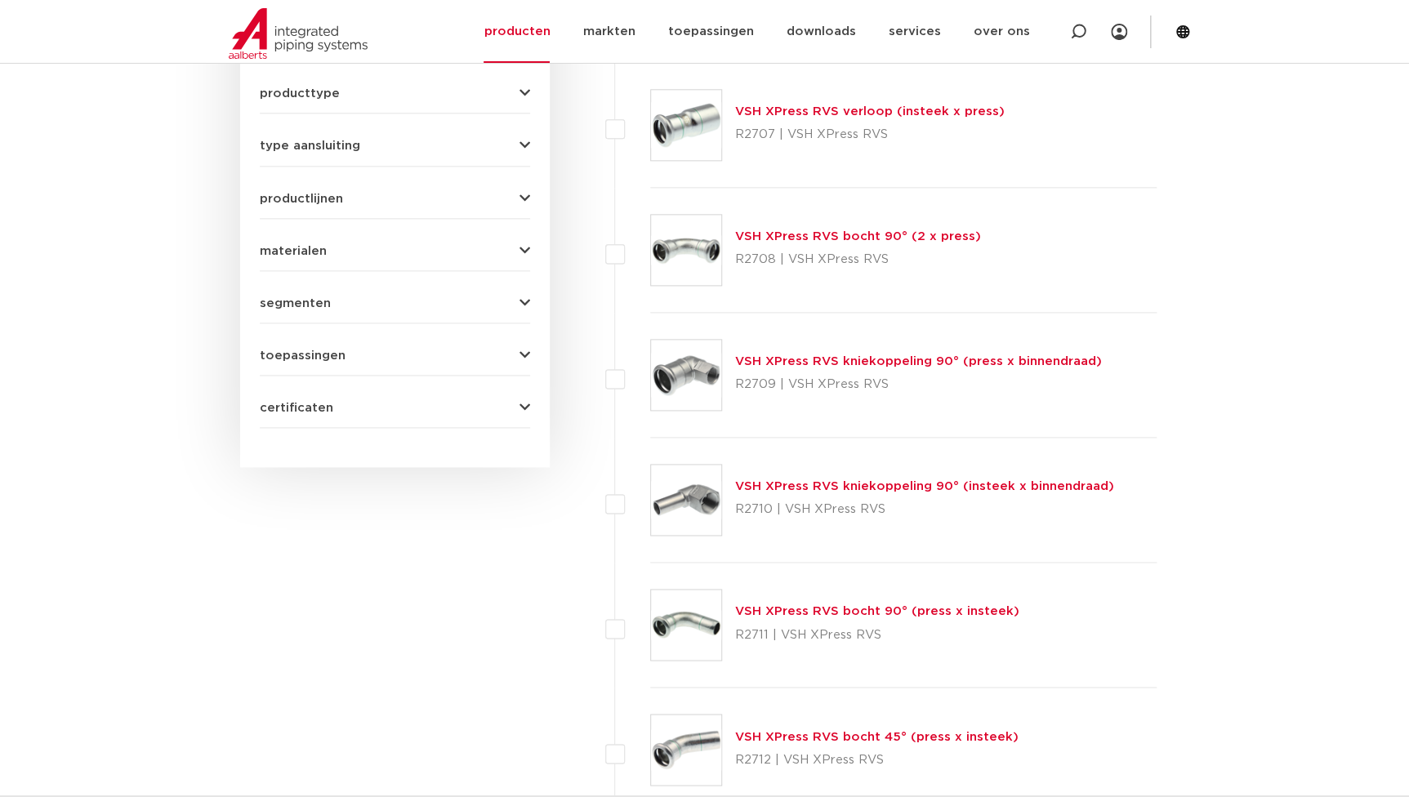  What do you see at coordinates (395, 145) in the screenshot?
I see `button: type aansluiting` at bounding box center [395, 145].